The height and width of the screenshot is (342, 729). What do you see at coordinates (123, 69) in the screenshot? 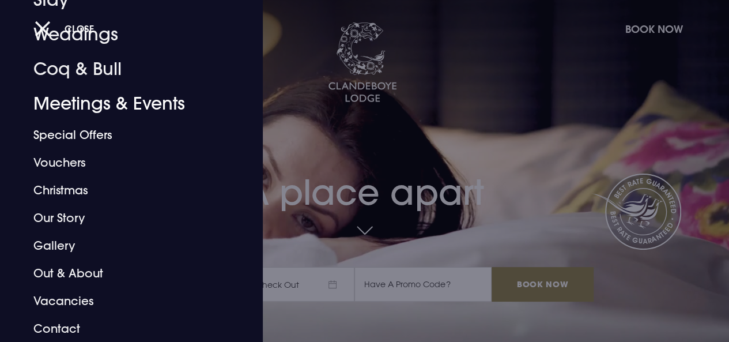
I see `a: Coq & Bull` at bounding box center [123, 69].